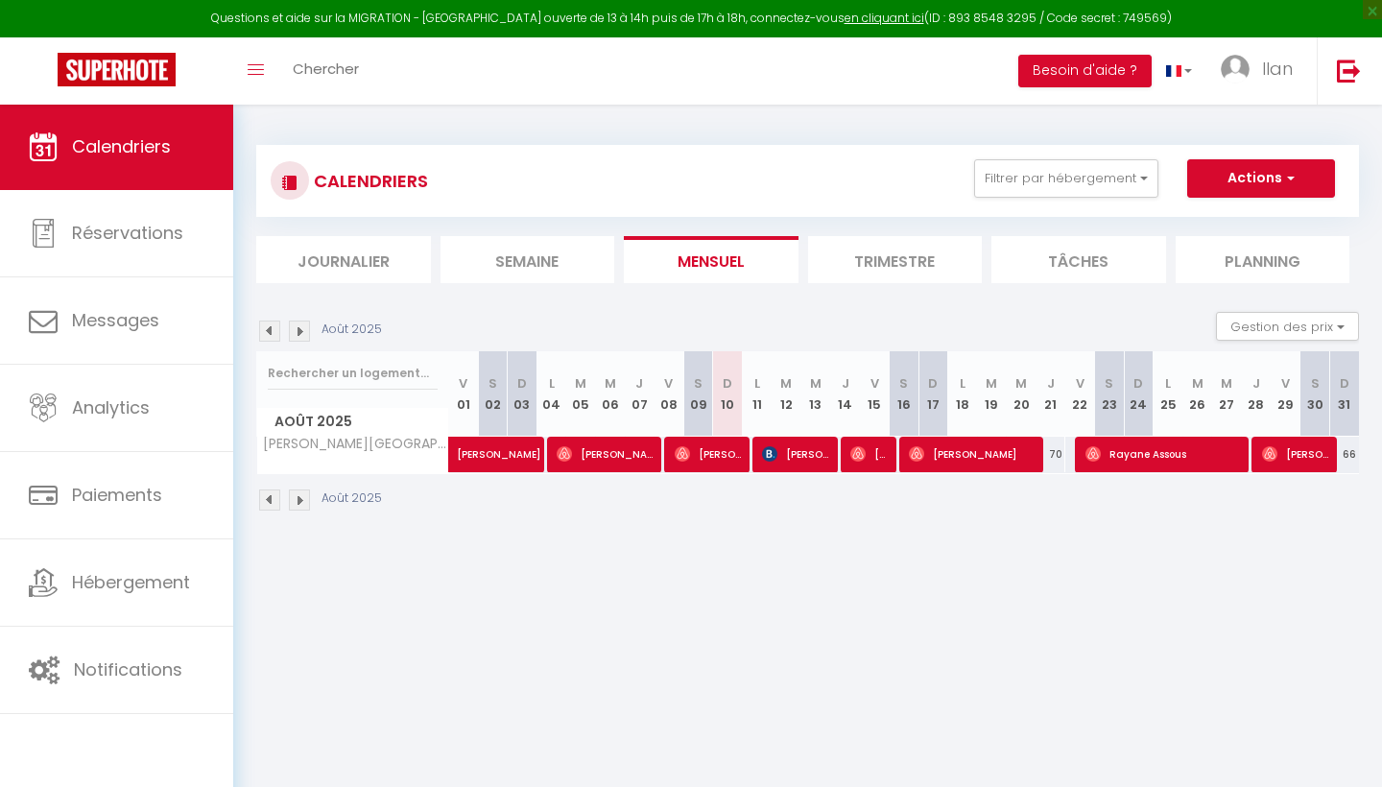  What do you see at coordinates (1226, 393) in the screenshot?
I see `th: 27` at bounding box center [1226, 393].